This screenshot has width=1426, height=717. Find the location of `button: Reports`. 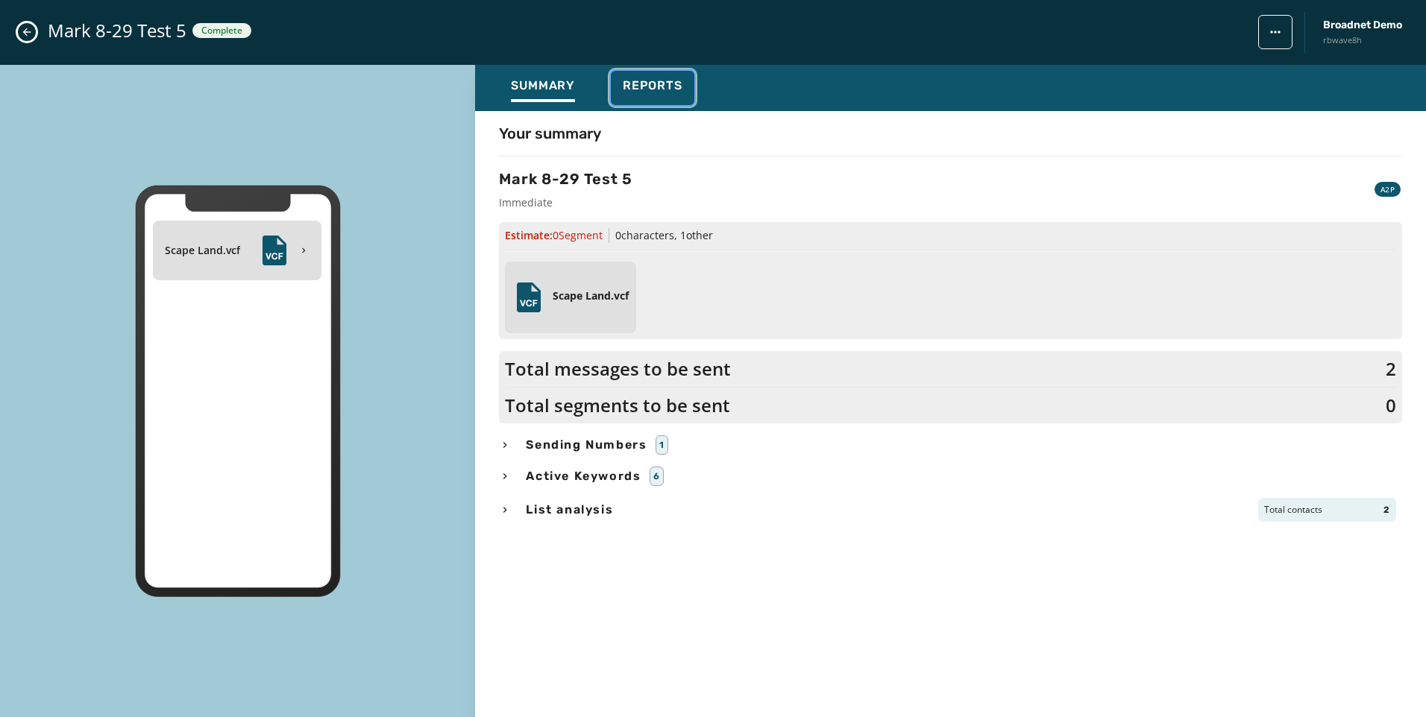

button: Reports is located at coordinates (653, 88).